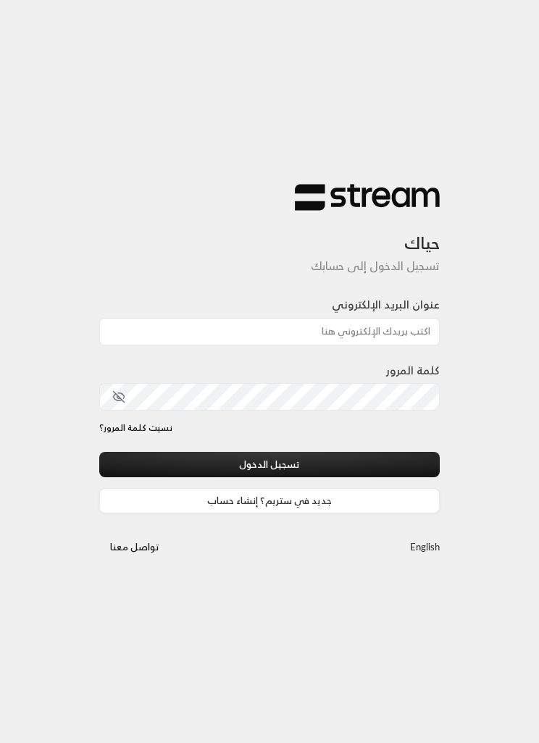 This screenshot has height=743, width=539. Describe the element at coordinates (269, 464) in the screenshot. I see `button: تسجيل الدخول` at that location.